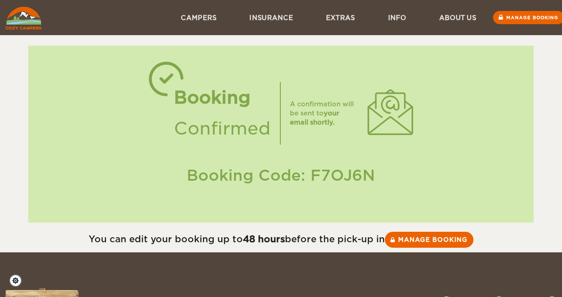 Image resolution: width=562 pixels, height=297 pixels. I want to click on img: Cozy Campers, so click(23, 18).